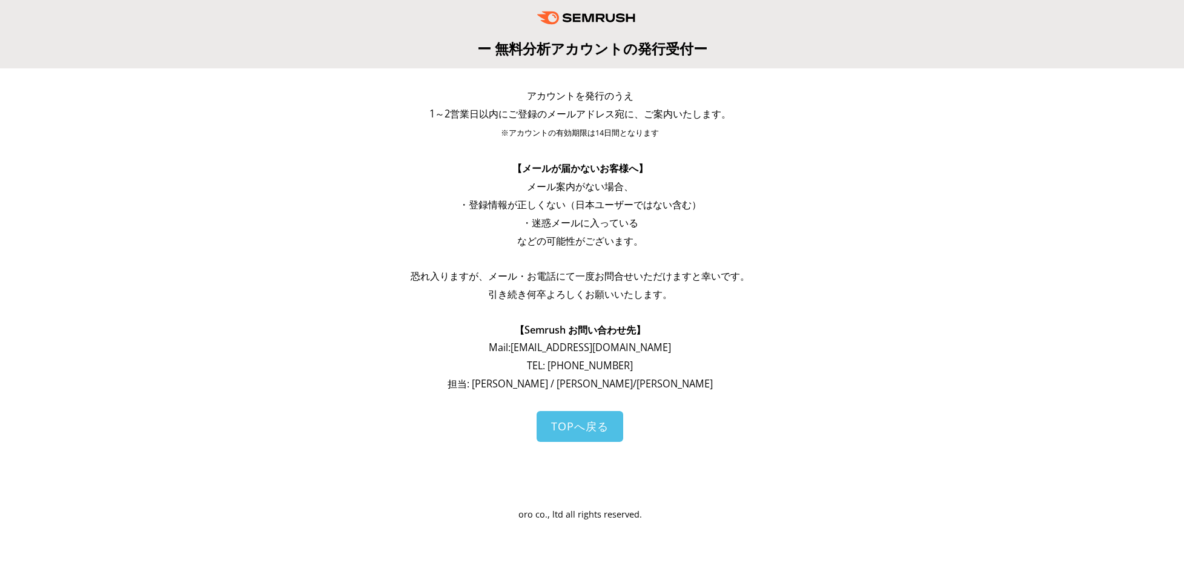 The height and width of the screenshot is (566, 1184). What do you see at coordinates (580, 168) in the screenshot?
I see `span: 【メールが届かないお客様へ】` at bounding box center [580, 168].